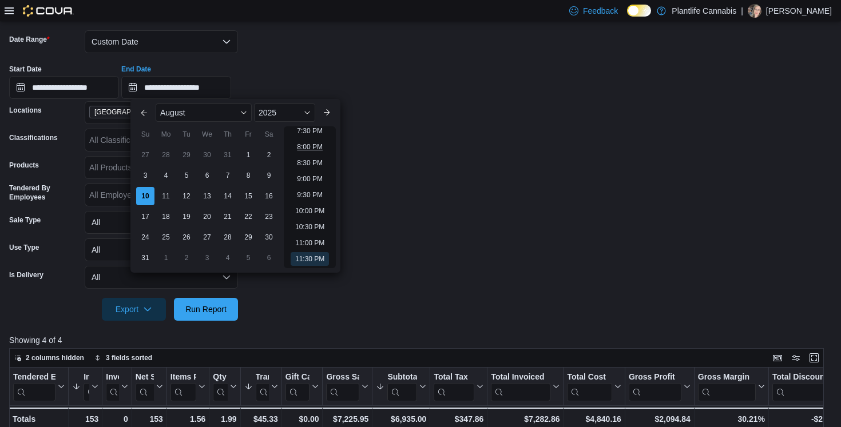 The image size is (841, 427). Describe the element at coordinates (207, 196) in the screenshot. I see `div: day-13` at that location.